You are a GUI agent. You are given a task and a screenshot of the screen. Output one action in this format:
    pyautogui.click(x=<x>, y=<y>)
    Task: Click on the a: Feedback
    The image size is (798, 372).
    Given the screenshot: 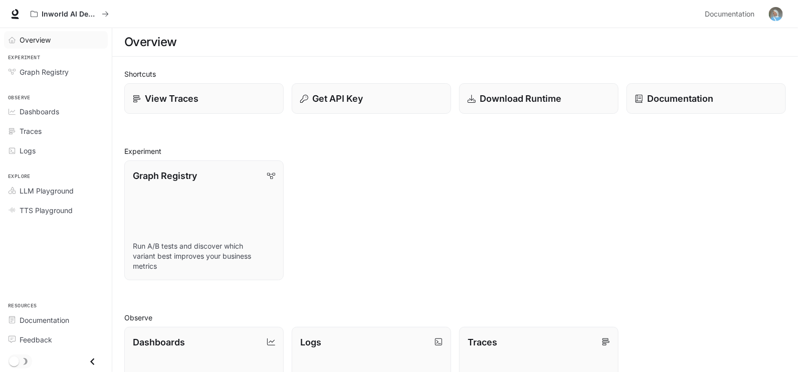 What is the action you would take?
    pyautogui.click(x=56, y=339)
    